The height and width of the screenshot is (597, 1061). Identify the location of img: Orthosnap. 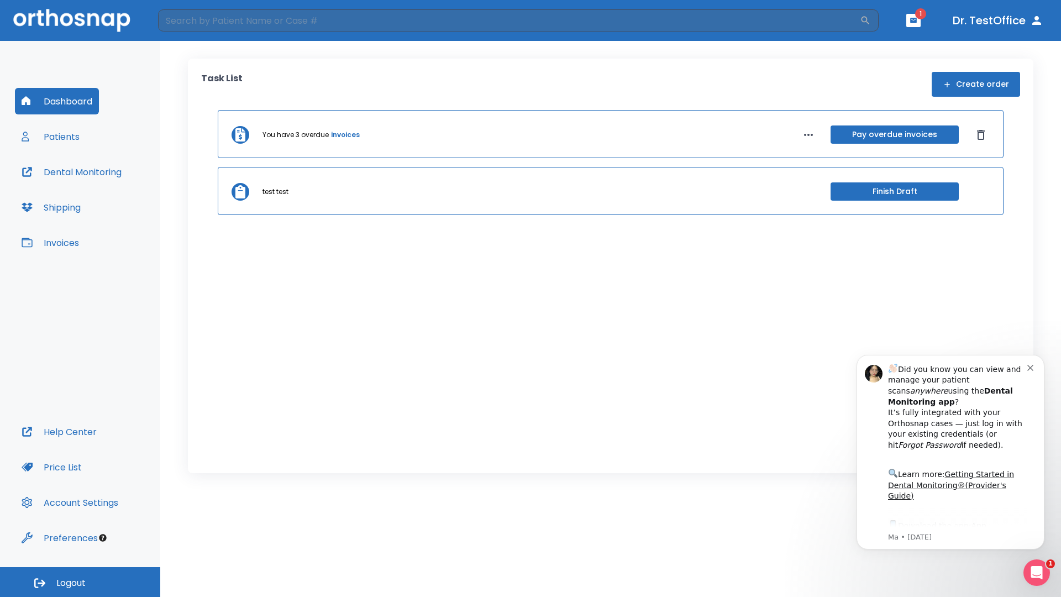
(72, 20).